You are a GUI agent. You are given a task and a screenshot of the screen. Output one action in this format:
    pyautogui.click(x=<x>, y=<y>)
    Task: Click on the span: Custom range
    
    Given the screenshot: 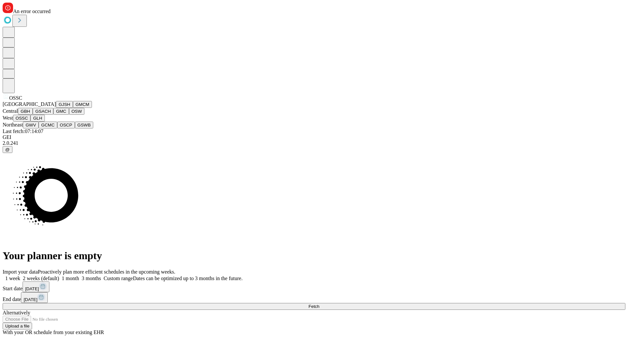 What is the action you would take?
    pyautogui.click(x=118, y=278)
    